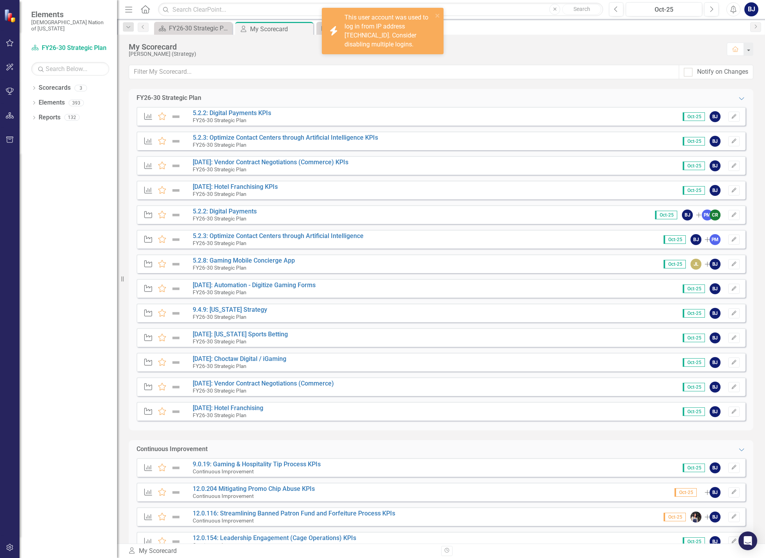 The height and width of the screenshot is (558, 765). Describe the element at coordinates (274, 537) in the screenshot. I see `a: 12.0.154: Leadership Engagement (Cage Operations) KPIs` at that location.